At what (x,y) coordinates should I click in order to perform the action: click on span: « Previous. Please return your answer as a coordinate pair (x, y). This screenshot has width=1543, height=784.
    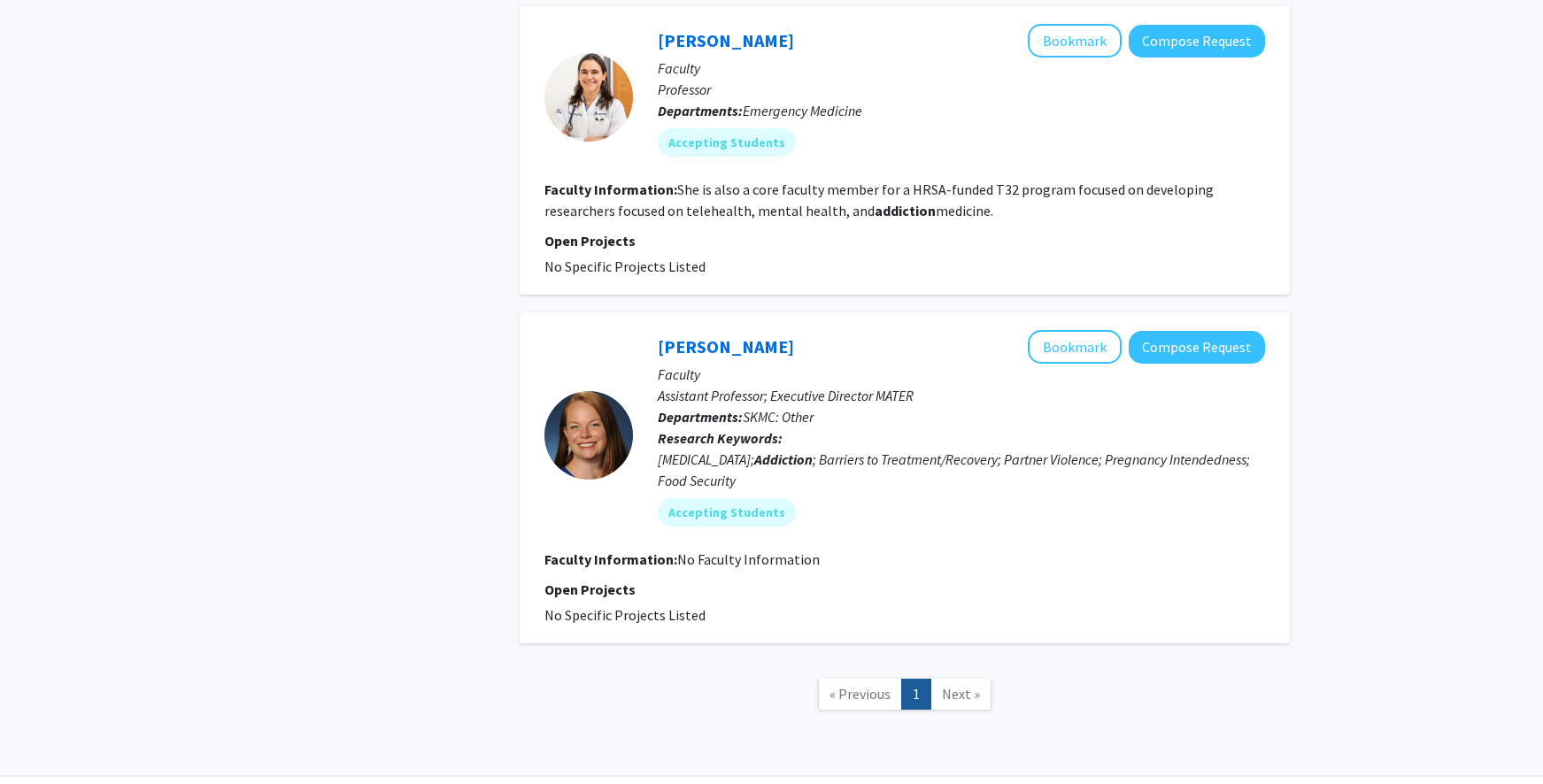
    Looking at the image, I should click on (859, 693).